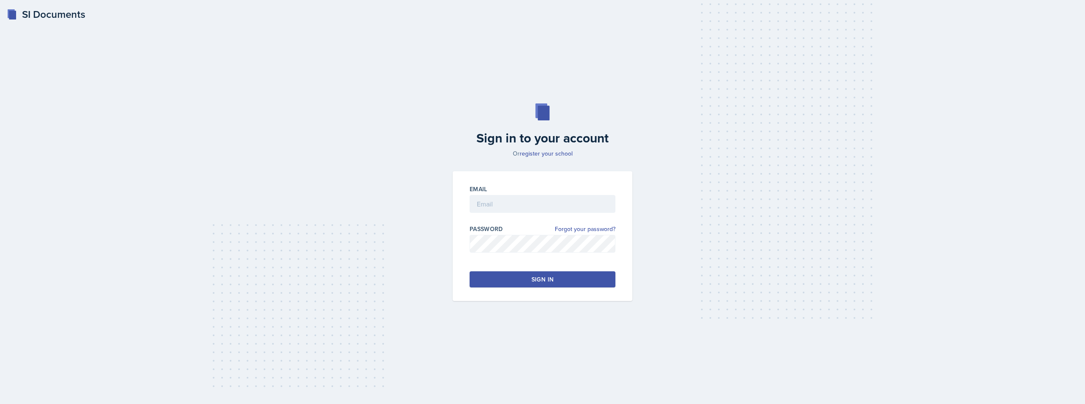  What do you see at coordinates (542, 153) in the screenshot?
I see `p: Or` at bounding box center [542, 153].